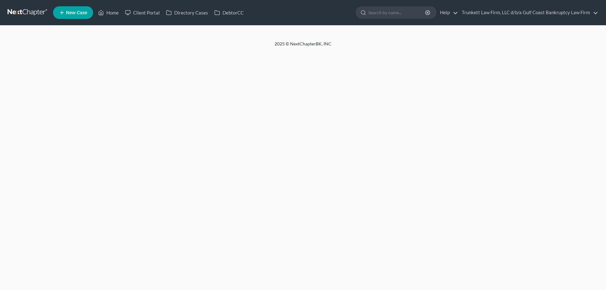 This screenshot has height=290, width=606. I want to click on a: Directory Cases, so click(187, 13).